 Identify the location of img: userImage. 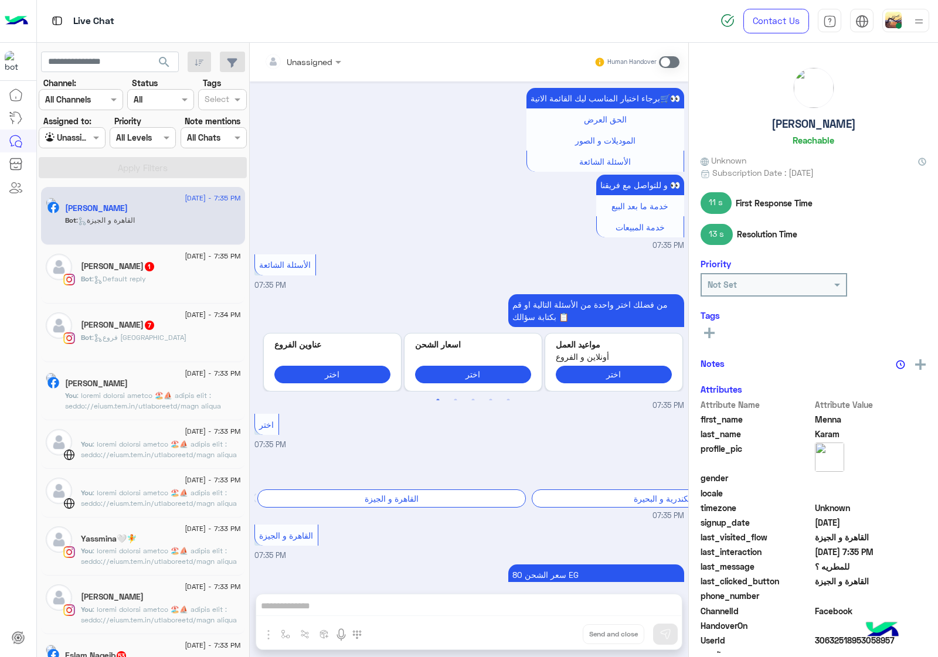
(894, 20).